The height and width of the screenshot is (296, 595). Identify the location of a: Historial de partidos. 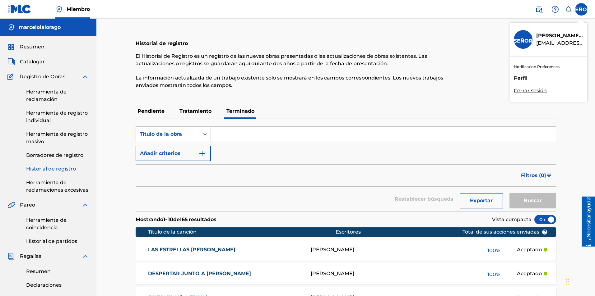
(58, 242).